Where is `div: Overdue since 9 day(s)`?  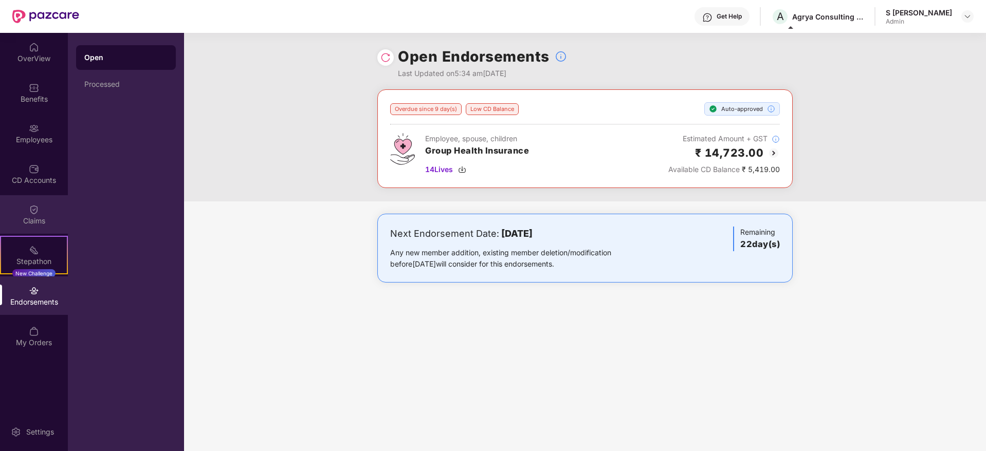
div: Overdue since 9 day(s) is located at coordinates (425, 109).